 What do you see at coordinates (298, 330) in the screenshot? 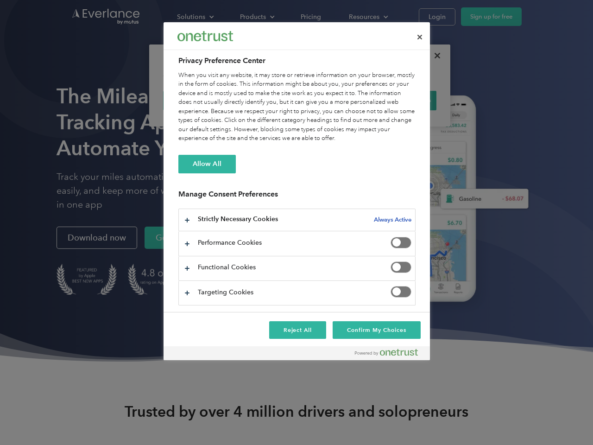
I see `button: Reject All` at bounding box center [298, 330].